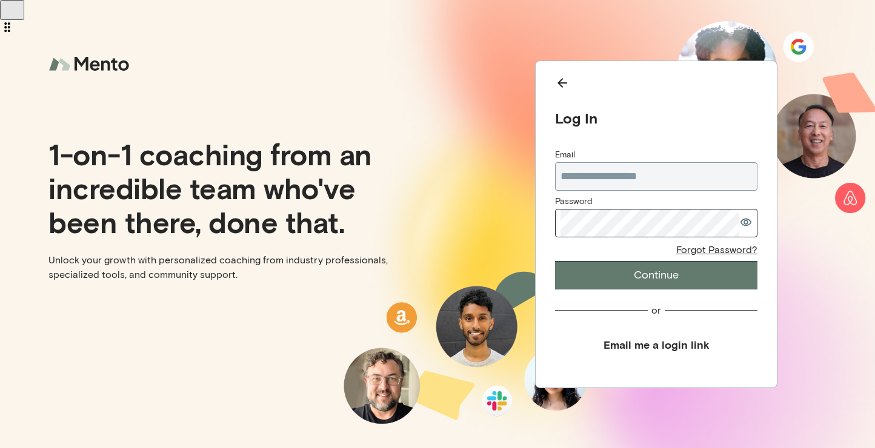 This screenshot has width=875, height=448. Describe the element at coordinates (238, 268) in the screenshot. I see `p: Unlock your growth with personalized coaching from industry professionals, specialized tools, and...` at that location.